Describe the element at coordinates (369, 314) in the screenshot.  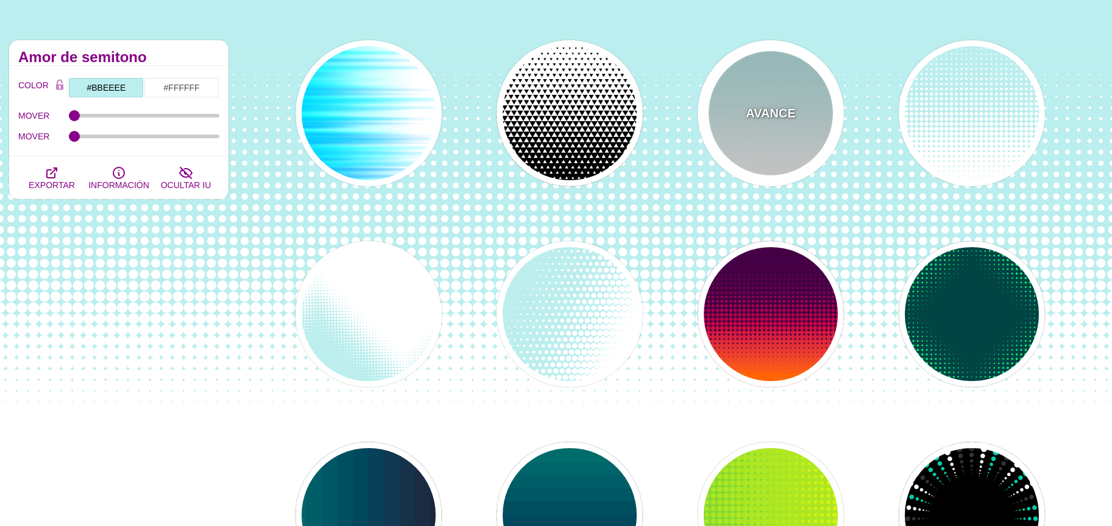
I see `button: patrón de zigzag de medios tonos` at that location.